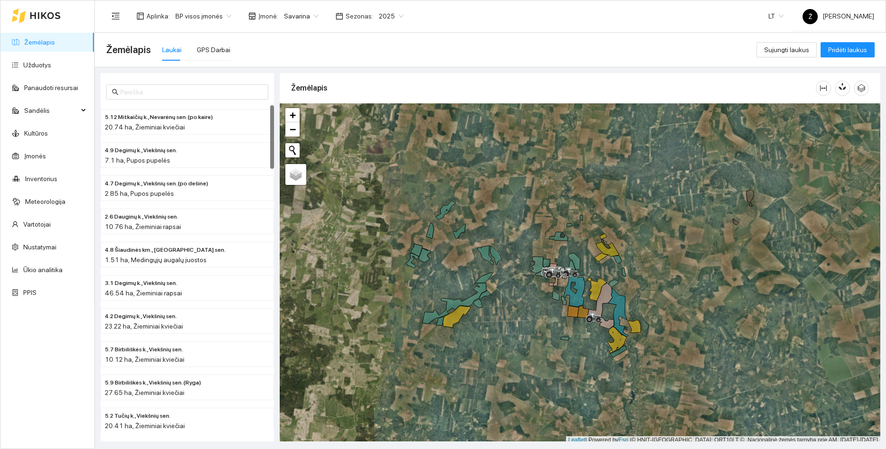 The image size is (886, 449). What do you see at coordinates (577, 440) in the screenshot?
I see `a: Leaflet` at bounding box center [577, 440].